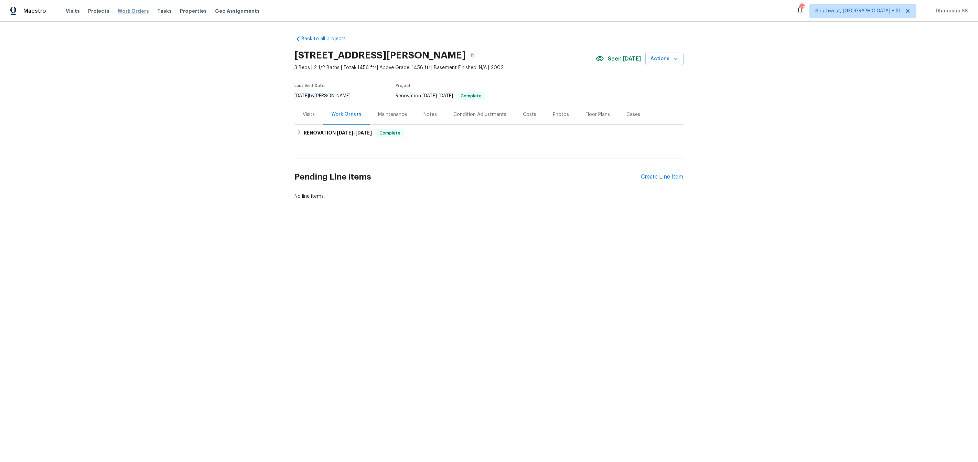 This screenshot has height=462, width=978. I want to click on div: Photos, so click(561, 115).